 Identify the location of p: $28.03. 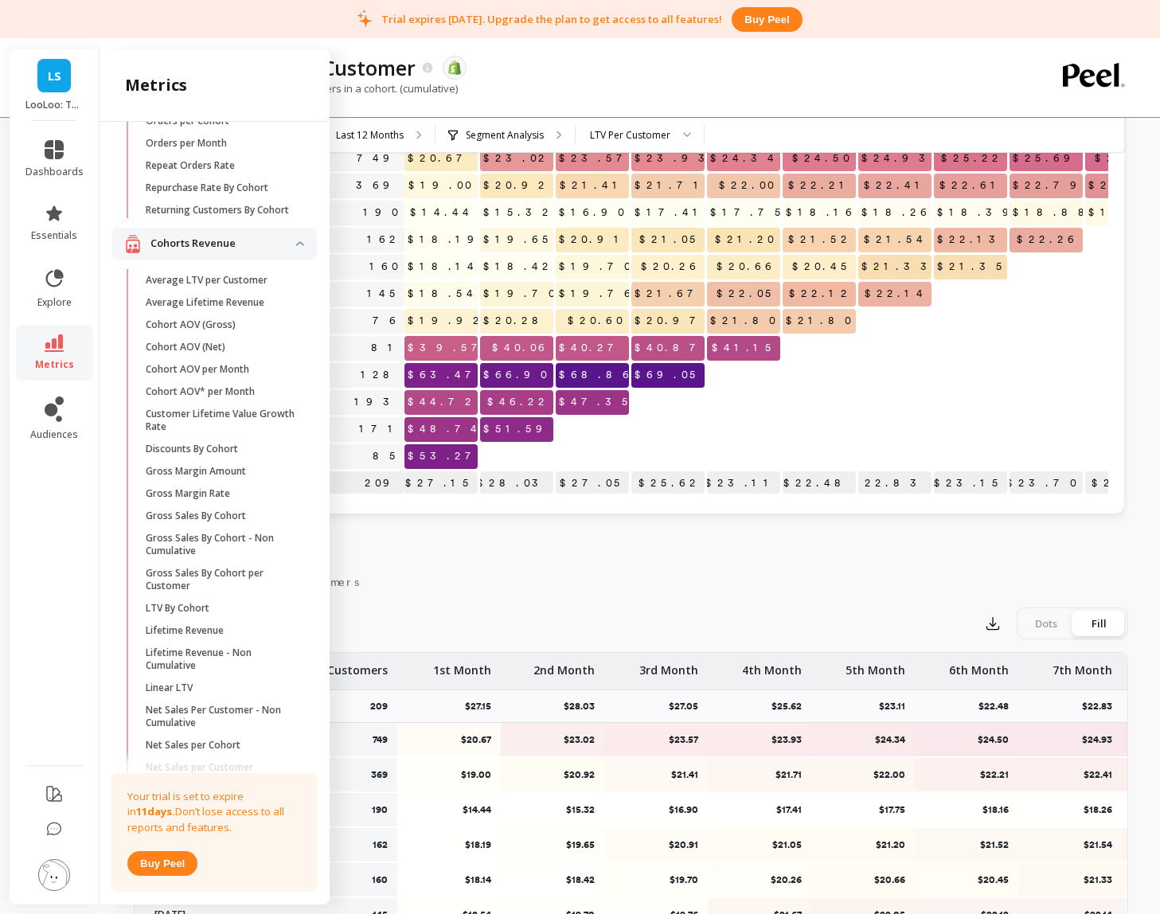
(517, 483).